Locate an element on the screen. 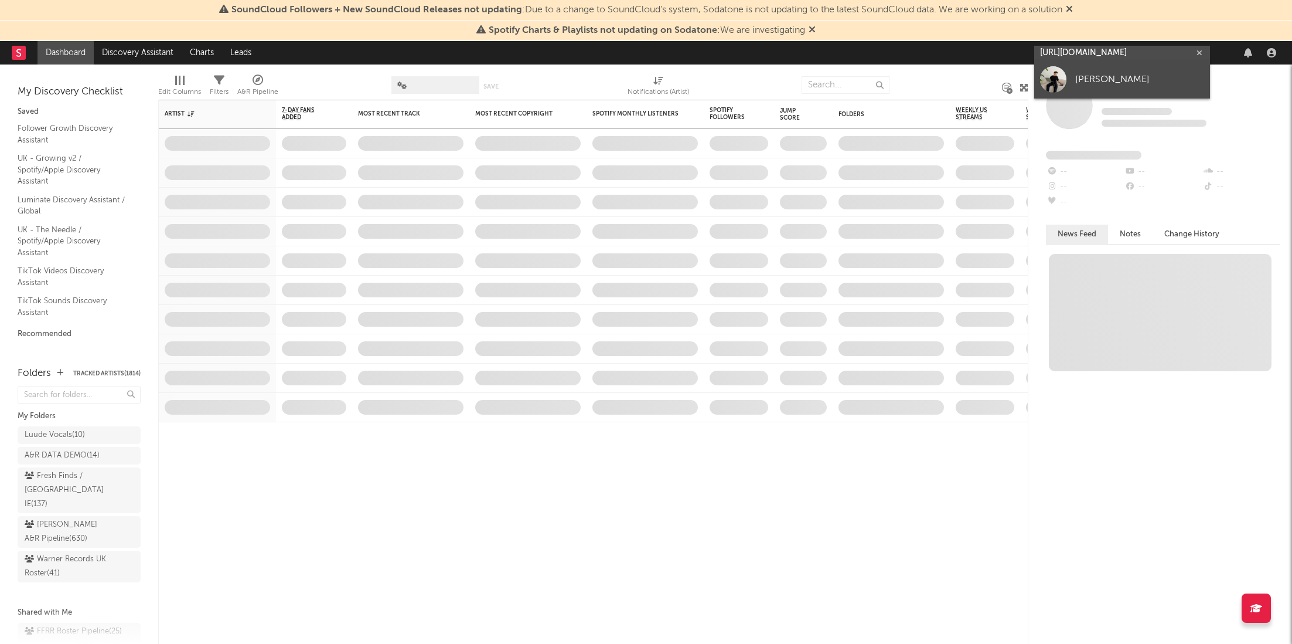 The image size is (1292, 644). a: UK - Growing v2 / Spotify/Apple Discovery Assistant is located at coordinates (73, 169).